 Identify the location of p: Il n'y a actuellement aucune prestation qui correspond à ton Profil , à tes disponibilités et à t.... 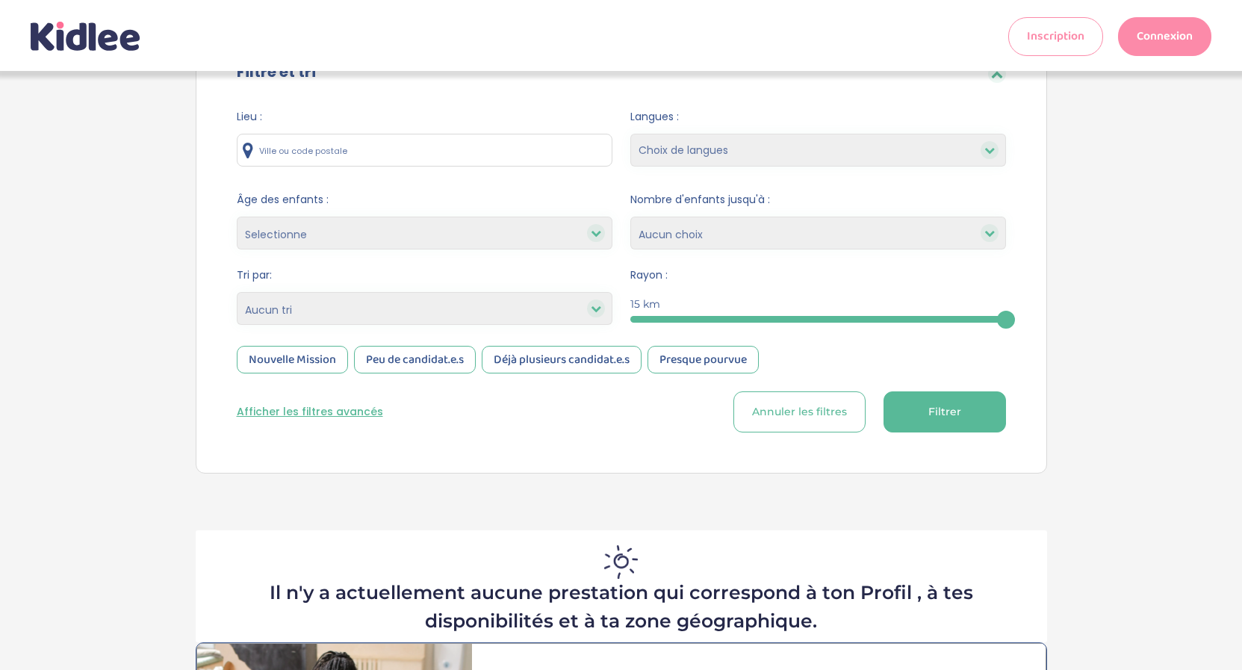
(621, 606).